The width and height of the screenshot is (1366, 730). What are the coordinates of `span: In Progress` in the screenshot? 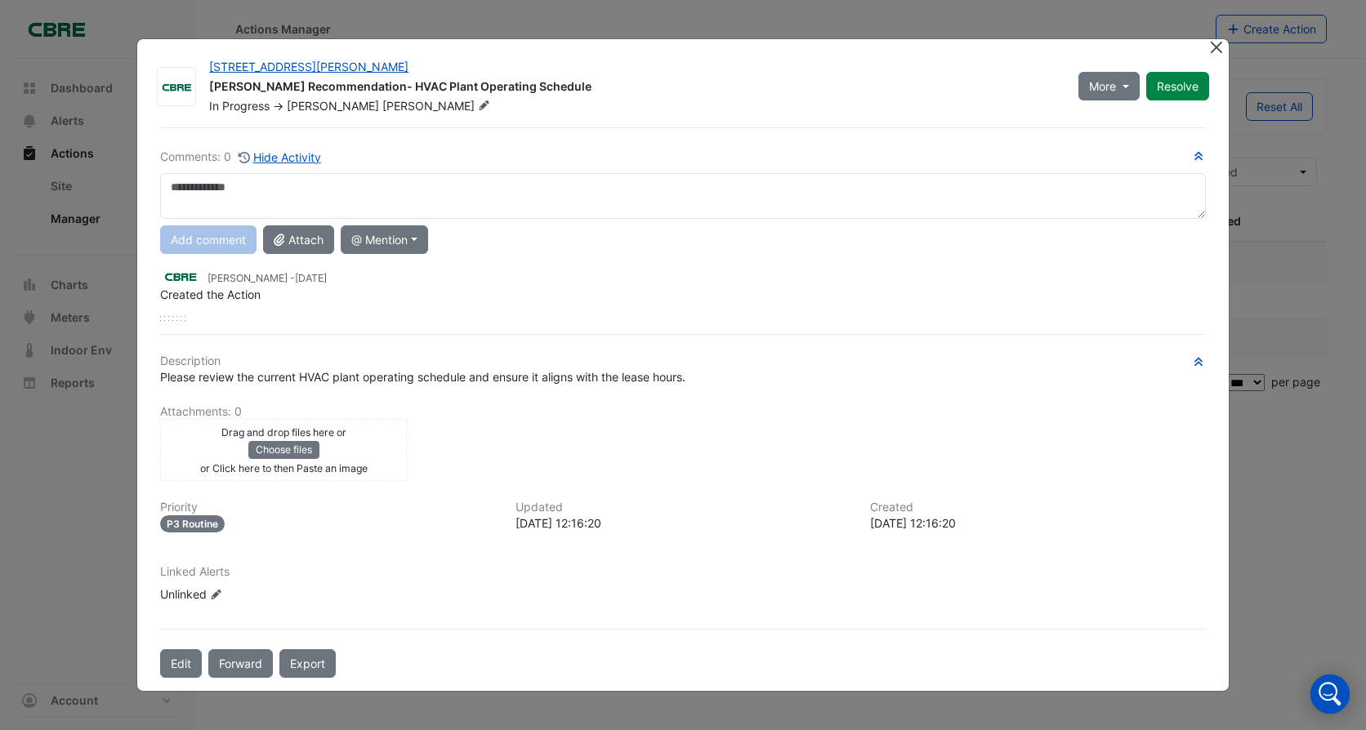 It's located at (239, 105).